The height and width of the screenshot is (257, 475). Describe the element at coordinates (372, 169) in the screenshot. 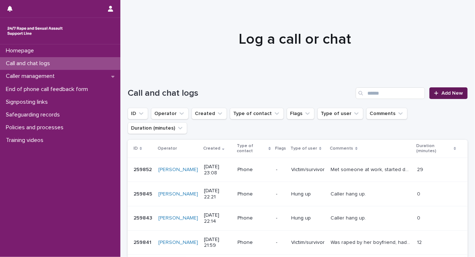

I see `p: Met someone at work, started dating him, however he was controlling and pushy. On one occasion we...` at that location.